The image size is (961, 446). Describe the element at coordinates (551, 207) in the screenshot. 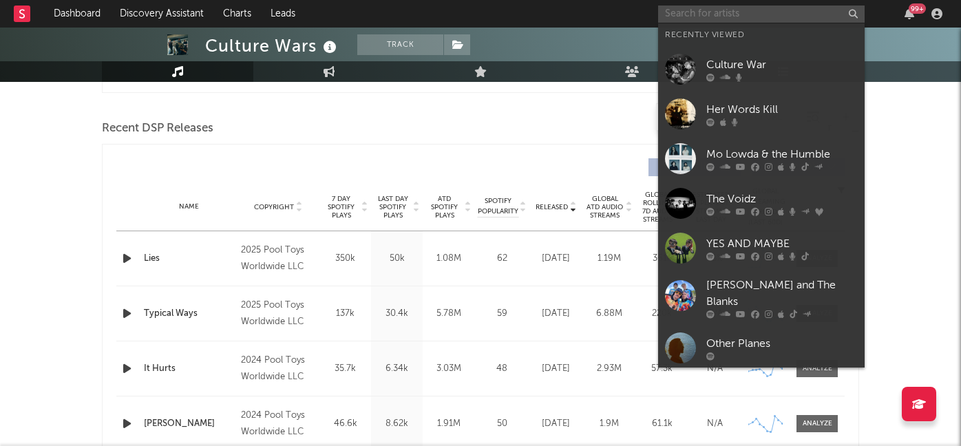

I see `span: Released` at that location.